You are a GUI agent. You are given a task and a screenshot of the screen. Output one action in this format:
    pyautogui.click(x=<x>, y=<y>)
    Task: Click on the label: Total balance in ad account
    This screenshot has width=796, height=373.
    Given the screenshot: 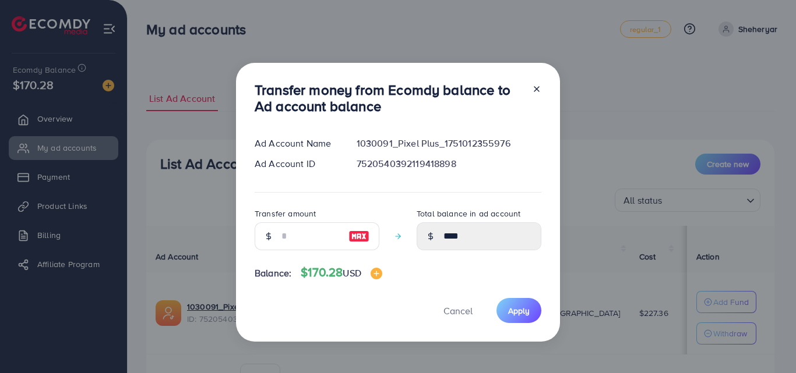 What is the action you would take?
    pyautogui.click(x=468, y=214)
    